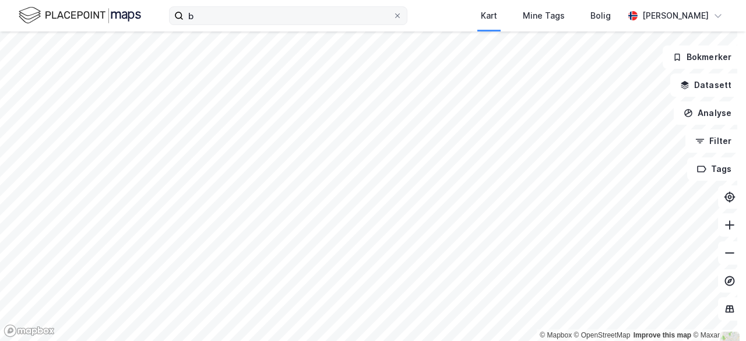 The height and width of the screenshot is (341, 746). I want to click on div: Kontrollprogram for chat, so click(717, 313).